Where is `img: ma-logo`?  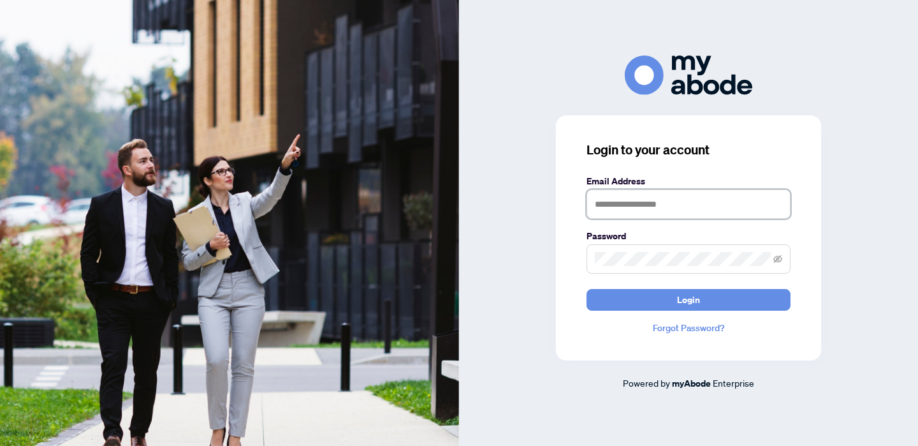 img: ma-logo is located at coordinates (689, 75).